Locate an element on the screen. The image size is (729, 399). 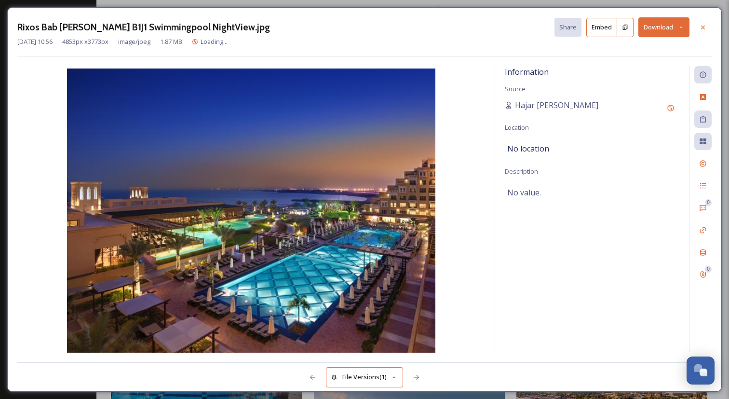
span: 4853 px x 3773 px is located at coordinates (85, 41).